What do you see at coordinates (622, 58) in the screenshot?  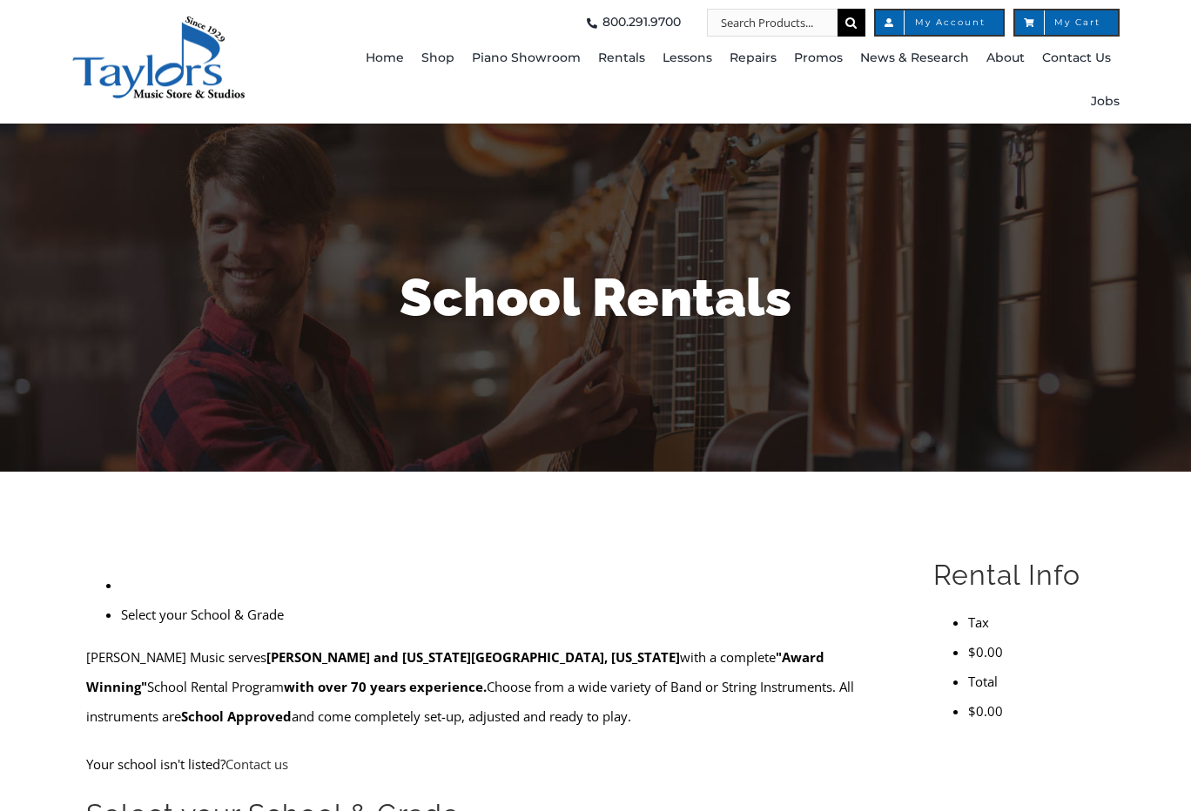 I see `span: Rentals` at bounding box center [622, 58].